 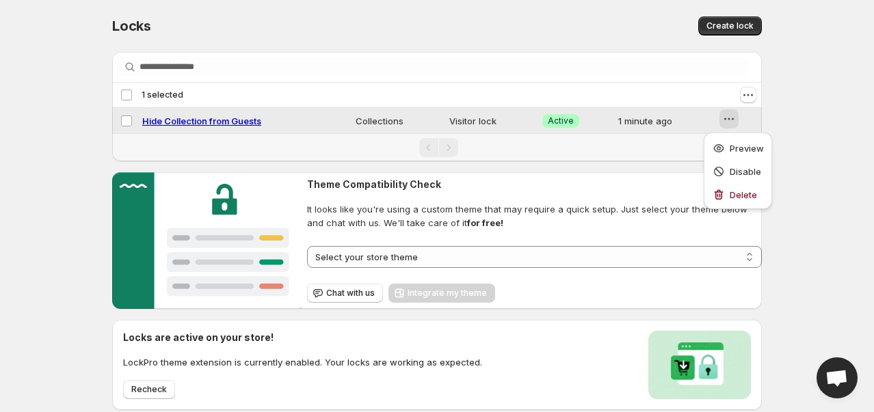 What do you see at coordinates (730, 26) in the screenshot?
I see `button: Create lock` at bounding box center [730, 26].